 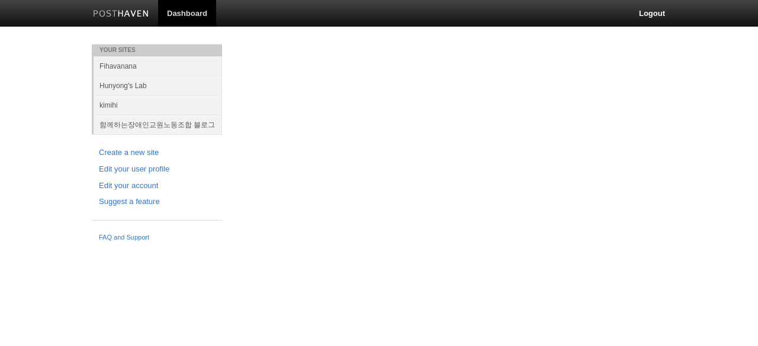 What do you see at coordinates (157, 169) in the screenshot?
I see `a: Edit your user profile` at bounding box center [157, 169].